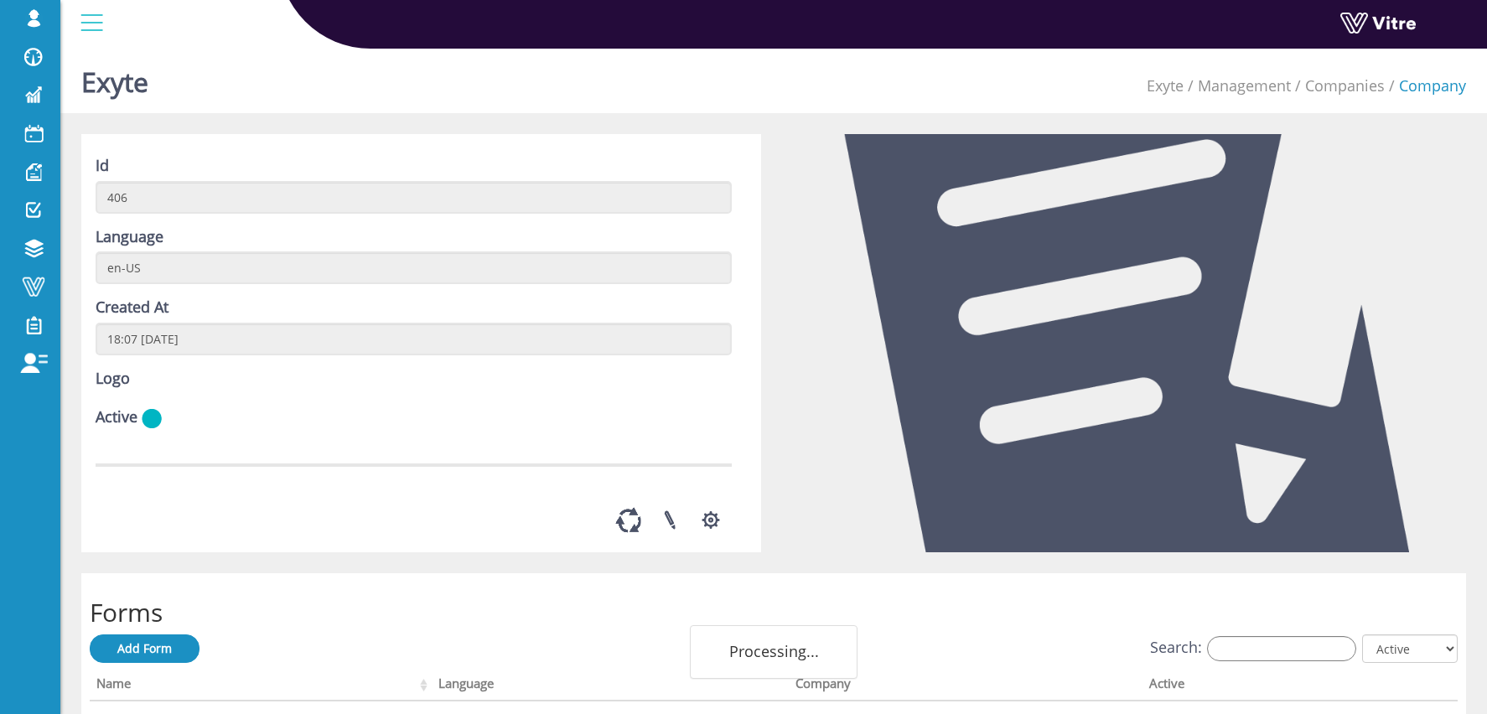 The image size is (1487, 714). What do you see at coordinates (774, 652) in the screenshot?
I see `div: Processing...` at bounding box center [774, 652].